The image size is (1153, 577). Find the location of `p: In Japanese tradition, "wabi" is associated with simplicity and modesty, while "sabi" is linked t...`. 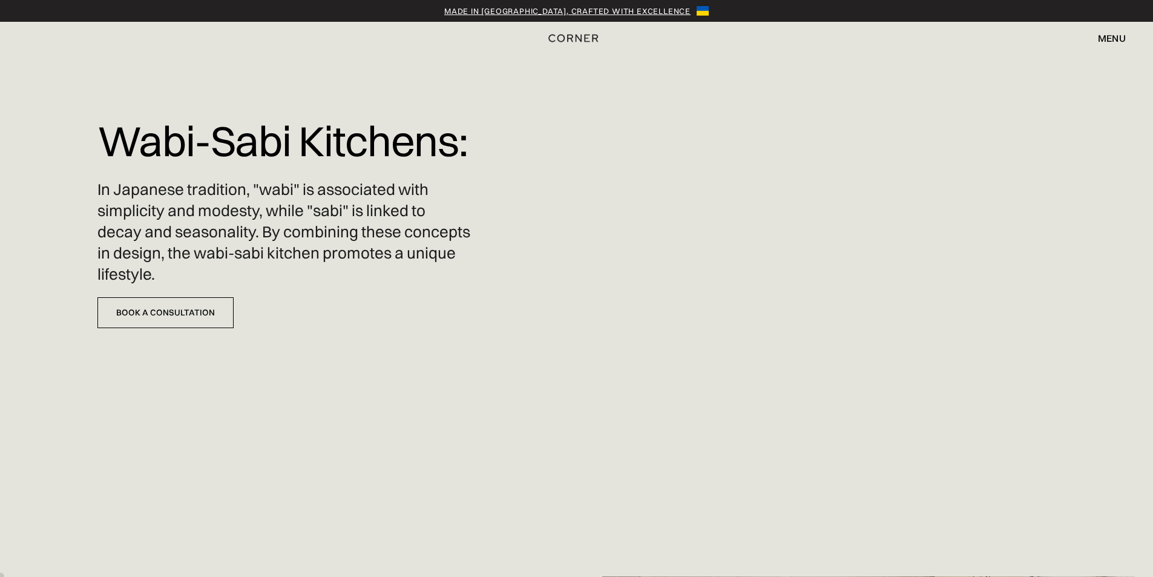

p: In Japanese tradition, "wabi" is associated with simplicity and modesty, while "sabi" is linked t... is located at coordinates (284, 232).